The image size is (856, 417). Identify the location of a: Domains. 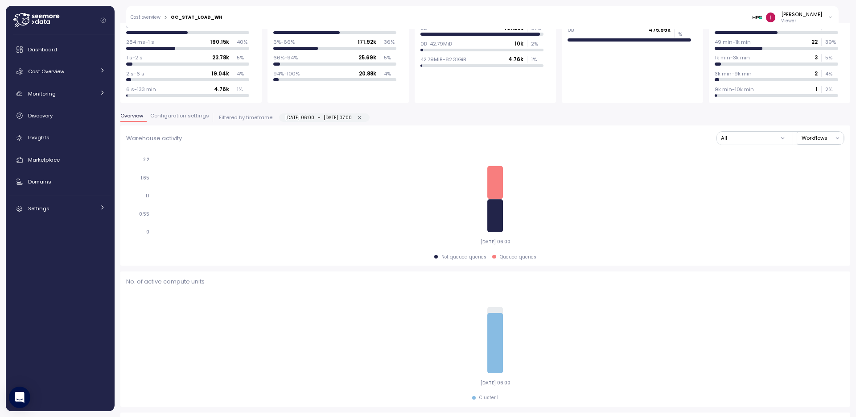
(60, 181).